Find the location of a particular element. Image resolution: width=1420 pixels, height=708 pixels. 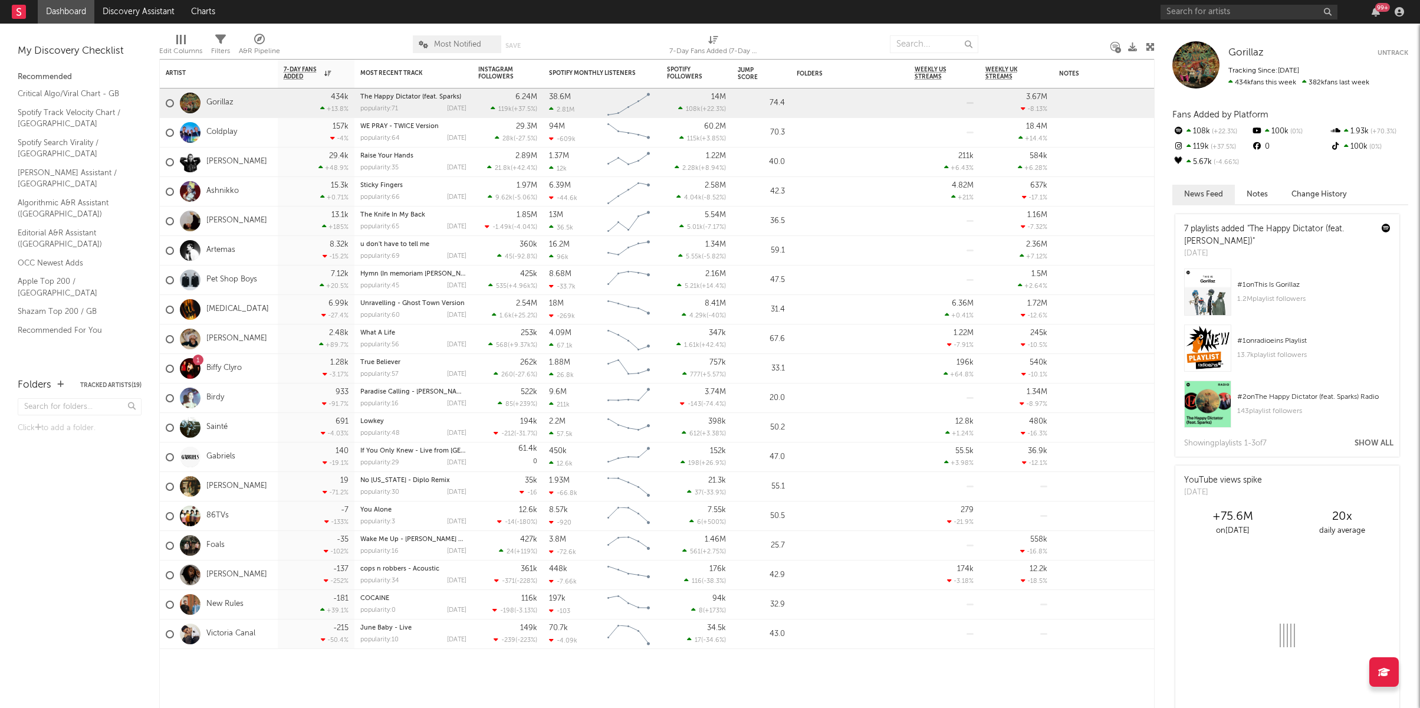

a: What A Life is located at coordinates (377, 333).